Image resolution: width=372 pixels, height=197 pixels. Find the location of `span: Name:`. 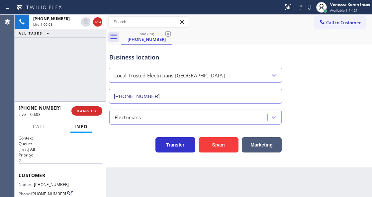

span: Name: is located at coordinates (26, 184).